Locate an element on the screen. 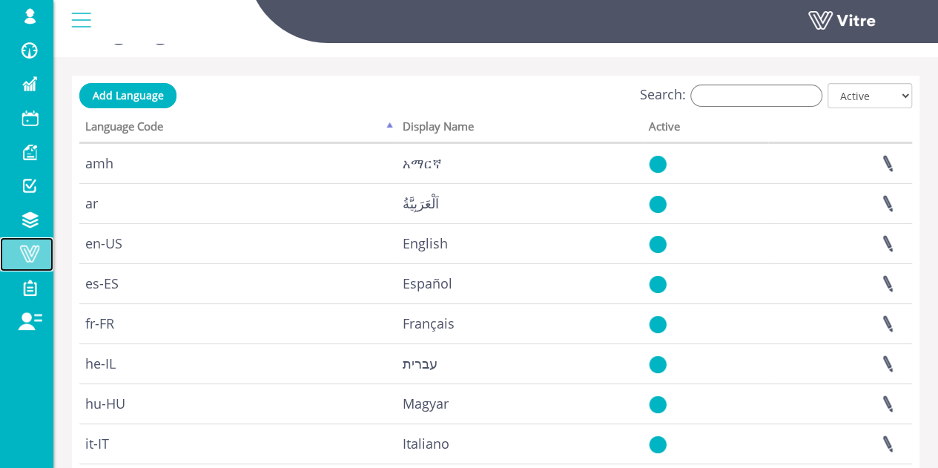 Image resolution: width=938 pixels, height=468 pixels. input: Search: is located at coordinates (757, 96).